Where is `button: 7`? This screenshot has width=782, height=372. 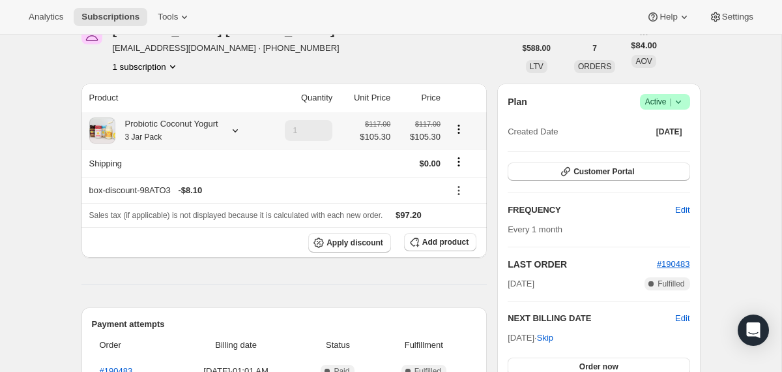
button: 7 is located at coordinates (595, 48).